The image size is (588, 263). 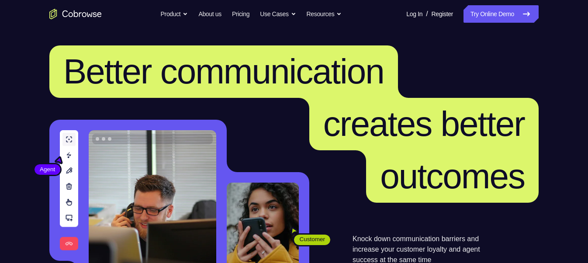 What do you see at coordinates (324, 14) in the screenshot?
I see `button: Resources` at bounding box center [324, 14].